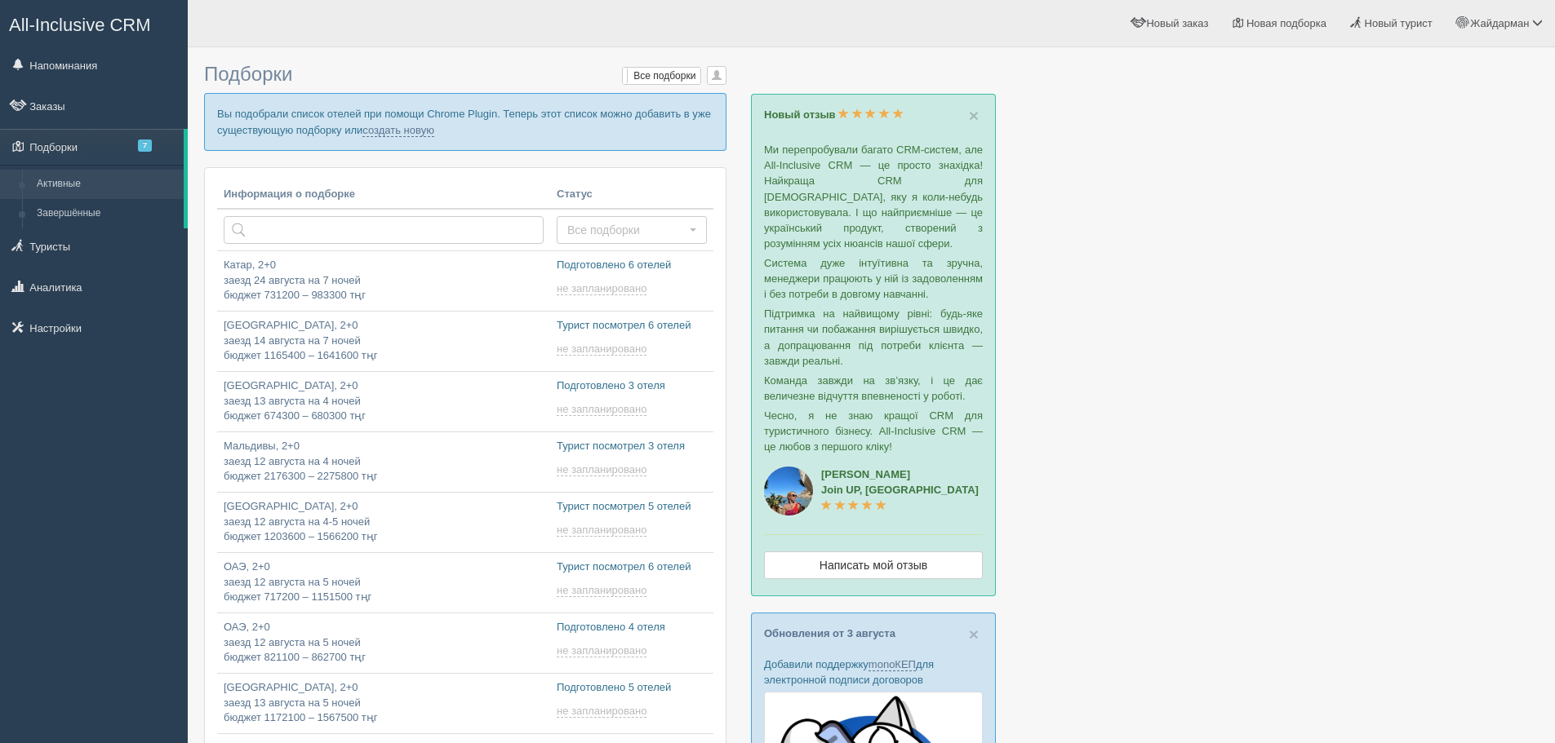  Describe the element at coordinates (384, 230) in the screenshot. I see `input: Поиск по стране или туристу` at that location.